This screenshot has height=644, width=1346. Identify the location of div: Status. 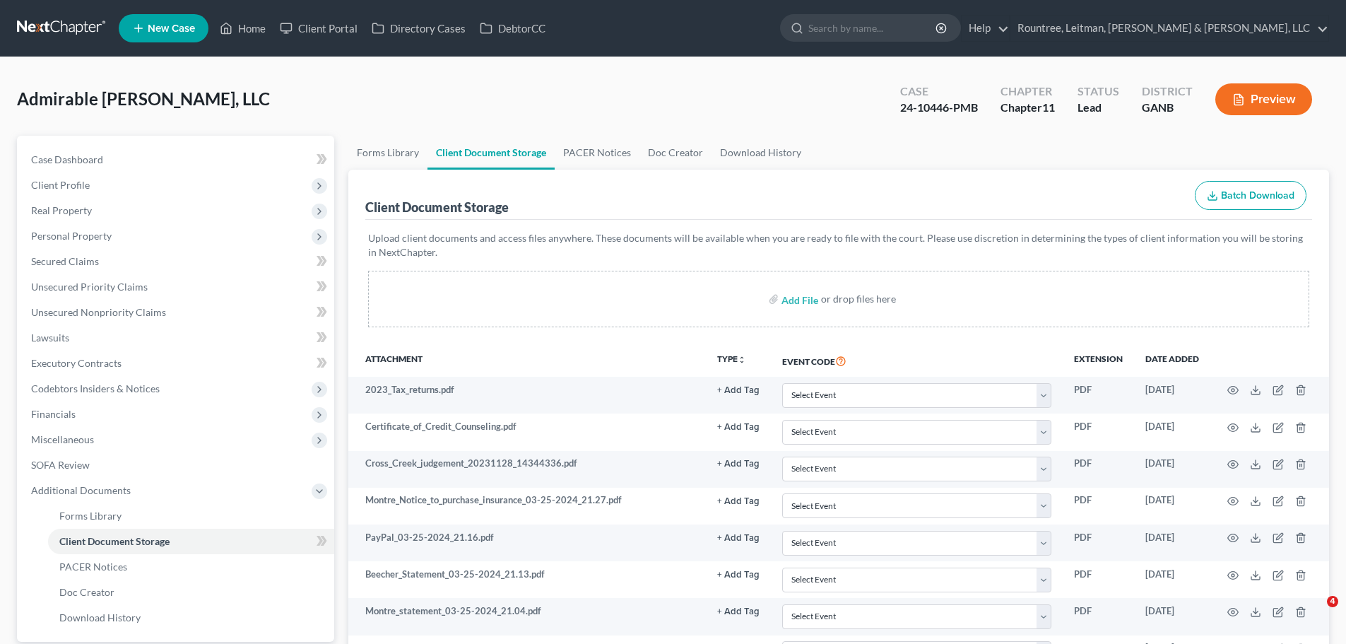
(1098, 91).